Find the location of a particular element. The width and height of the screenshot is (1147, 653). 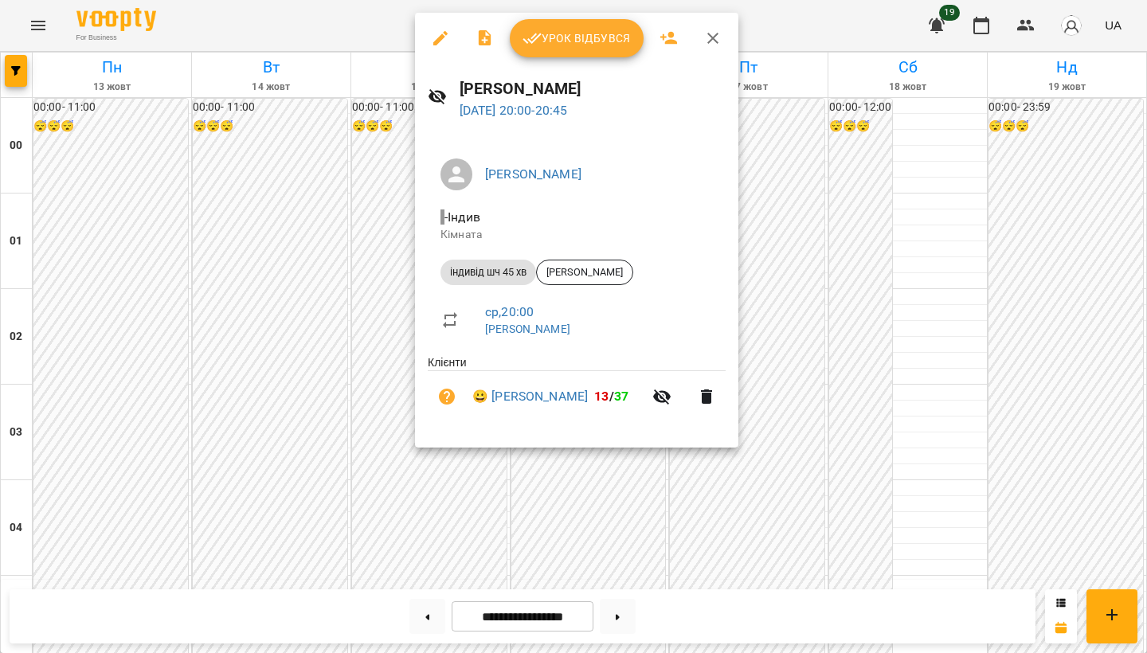

span: 37 is located at coordinates (621, 396).